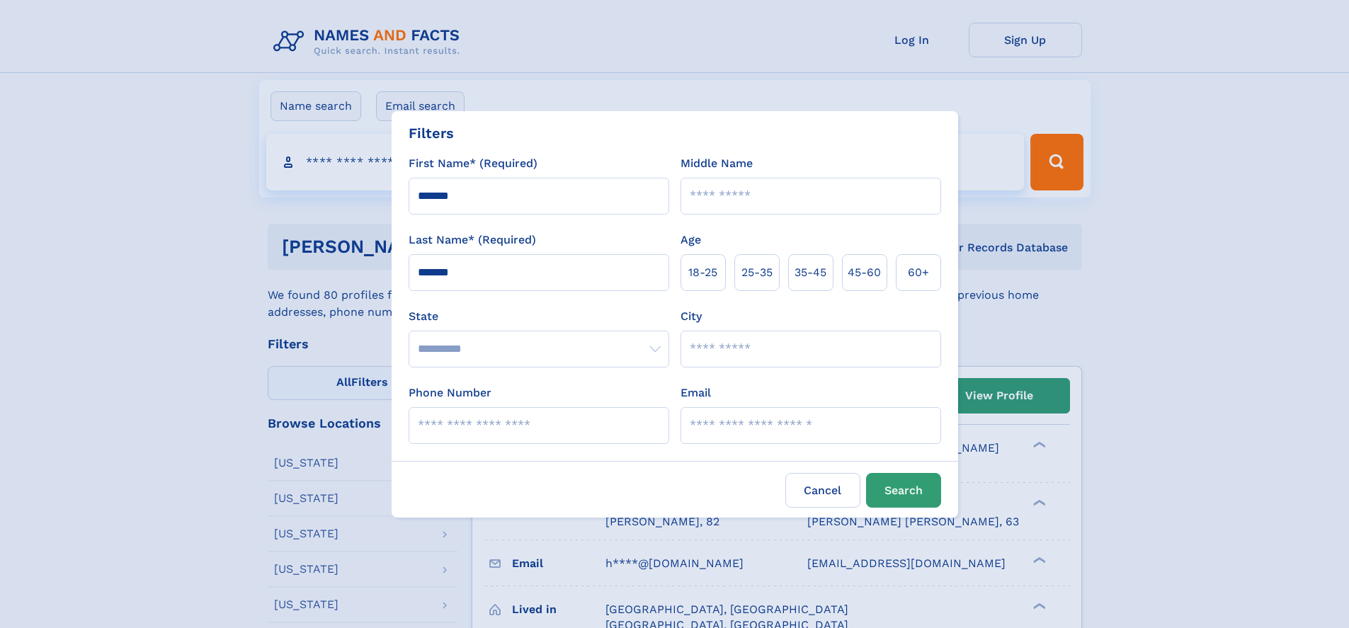 The width and height of the screenshot is (1349, 628). Describe the element at coordinates (757, 273) in the screenshot. I see `span: 25‑35` at that location.